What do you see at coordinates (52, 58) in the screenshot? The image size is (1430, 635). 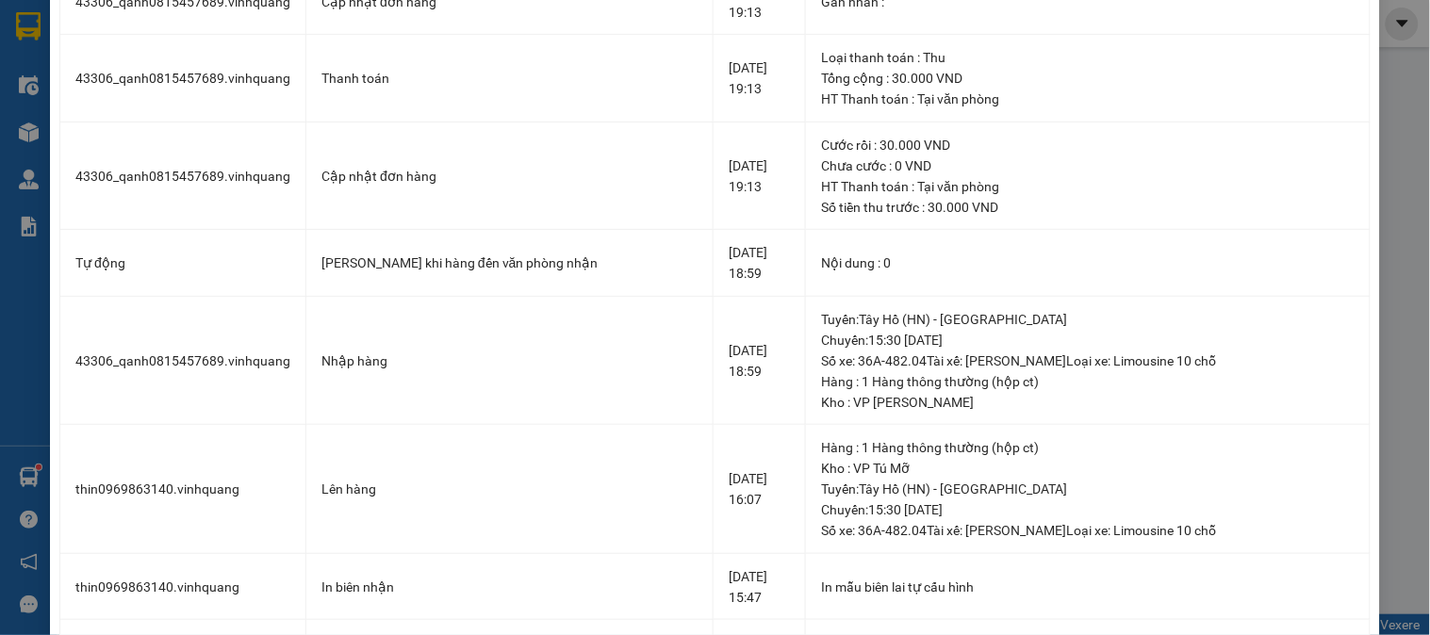 I see `img: logo` at bounding box center [52, 58].